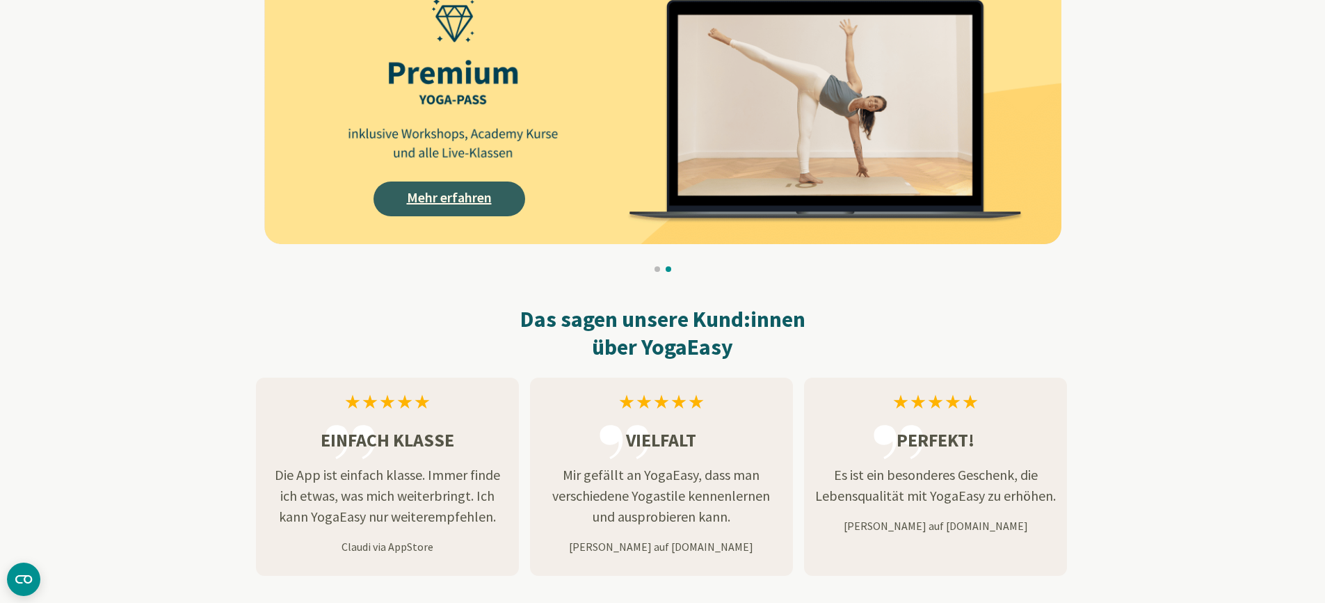 This screenshot has height=603, width=1325. Describe the element at coordinates (387, 496) in the screenshot. I see `p: Die App ist einfach klasse. Immer finde ich etwas, was mich weiterbringt. Ich kann YogaEasy nur w...` at that location.